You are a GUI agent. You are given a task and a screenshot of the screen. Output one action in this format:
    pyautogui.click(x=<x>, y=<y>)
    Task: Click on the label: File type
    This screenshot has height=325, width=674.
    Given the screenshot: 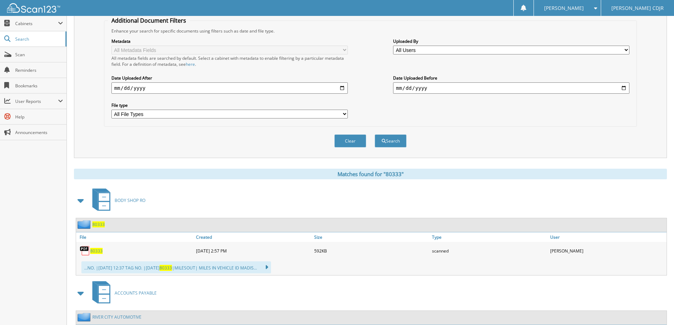 What is the action you would take?
    pyautogui.click(x=230, y=105)
    